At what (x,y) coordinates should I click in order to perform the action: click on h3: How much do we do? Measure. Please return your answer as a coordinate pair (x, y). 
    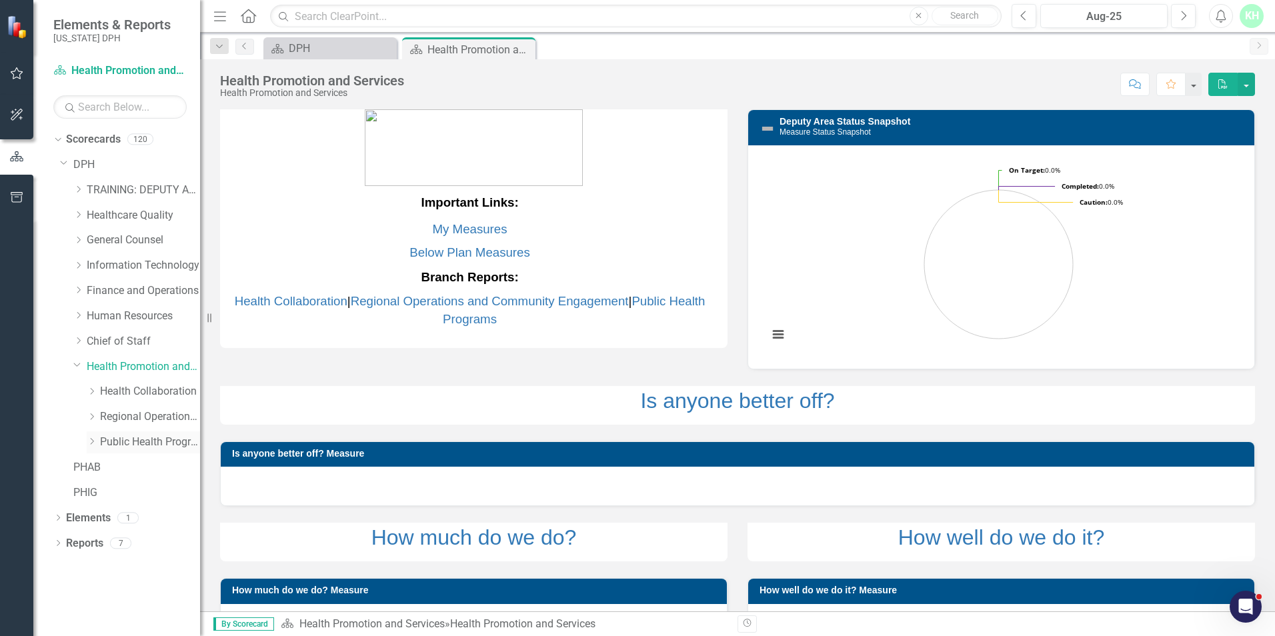
    Looking at the image, I should click on (476, 590).